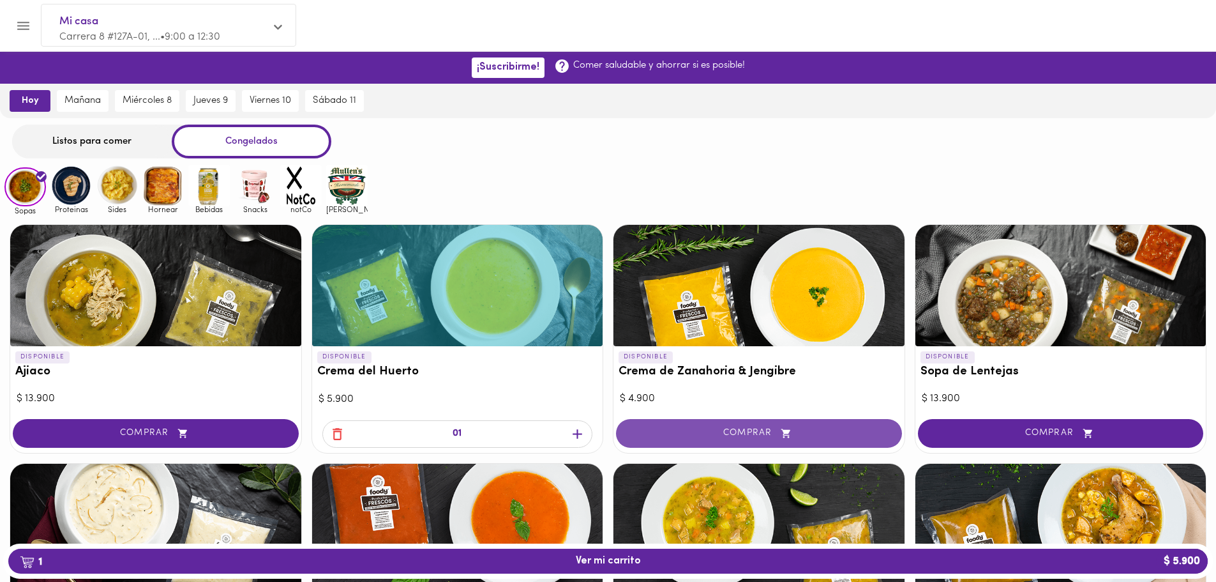 This screenshot has height=582, width=1216. Describe the element at coordinates (82, 101) in the screenshot. I see `button: mañana` at that location.